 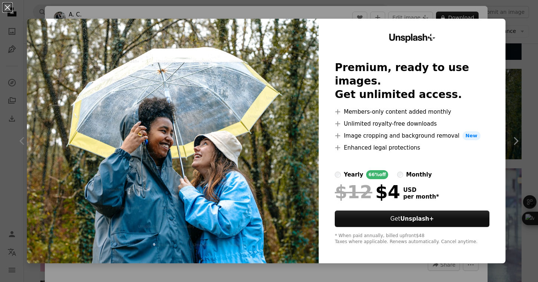 What do you see at coordinates (412, 81) in the screenshot?
I see `h2: Premium, ready to use images. Get unlimited access.` at bounding box center [412, 81].